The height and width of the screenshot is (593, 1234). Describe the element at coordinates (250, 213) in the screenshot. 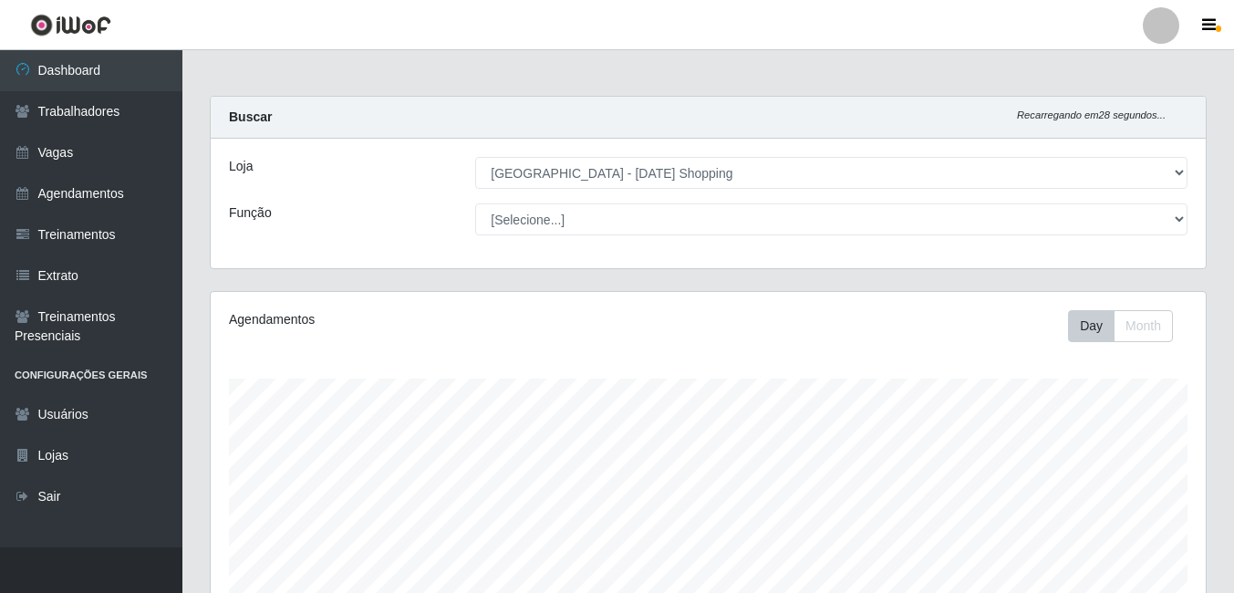

I see `label: Função` at that location.